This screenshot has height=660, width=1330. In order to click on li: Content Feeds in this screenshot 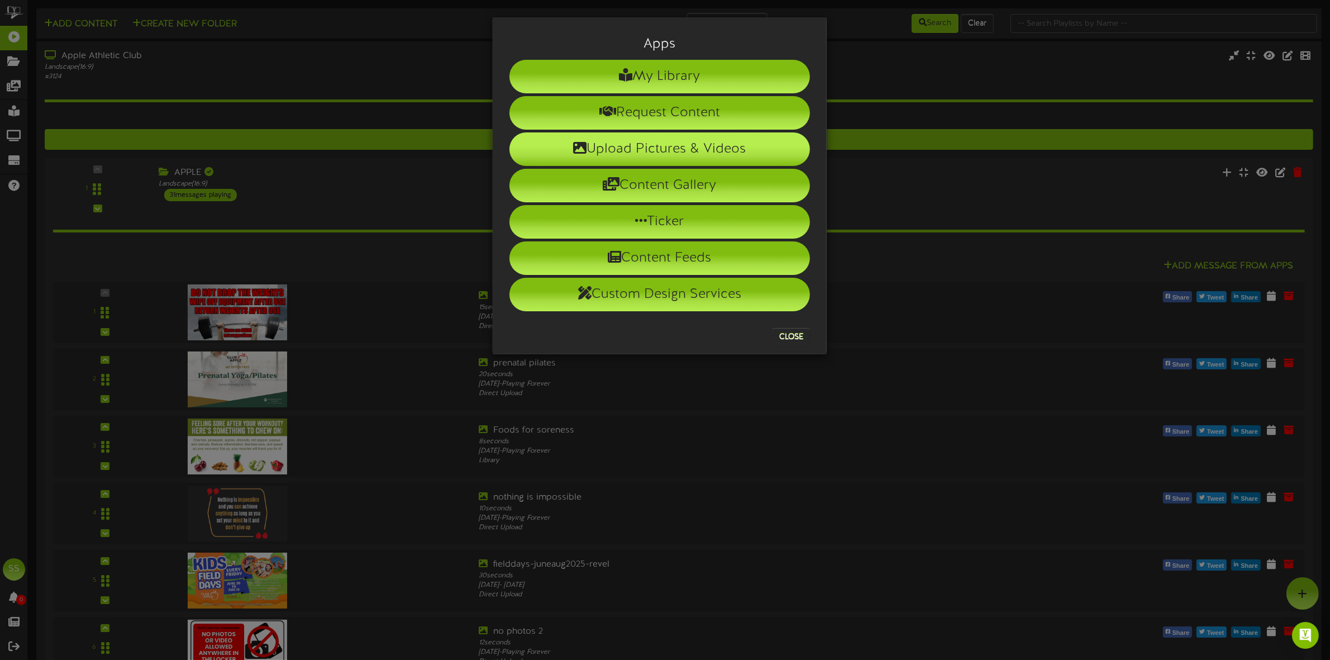, I will do `click(660, 258)`.